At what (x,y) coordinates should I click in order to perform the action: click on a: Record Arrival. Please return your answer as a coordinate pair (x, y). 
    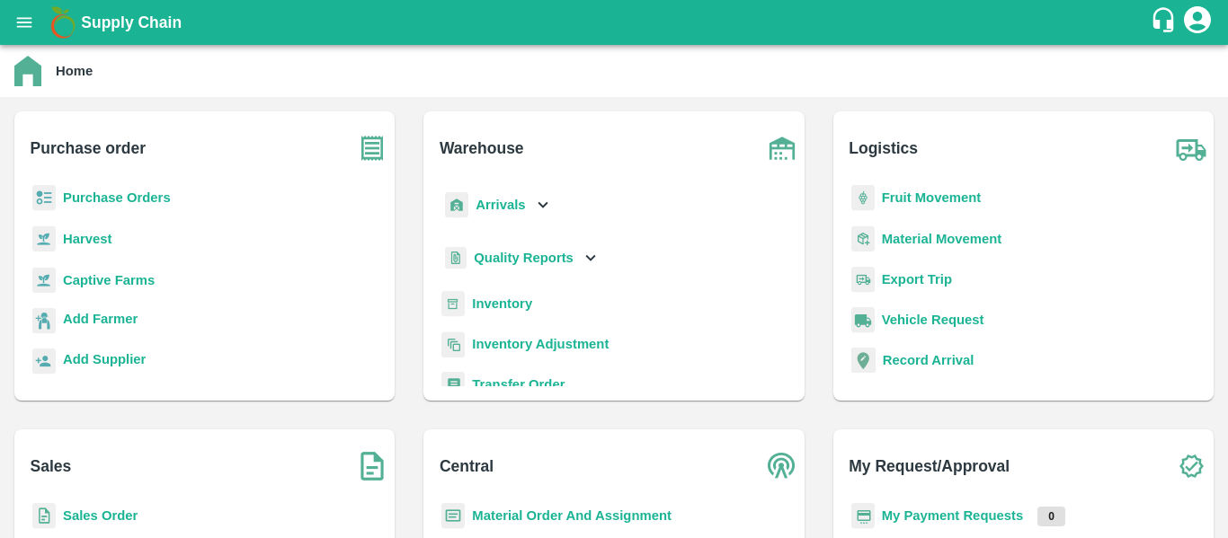
    Looking at the image, I should click on (929, 360).